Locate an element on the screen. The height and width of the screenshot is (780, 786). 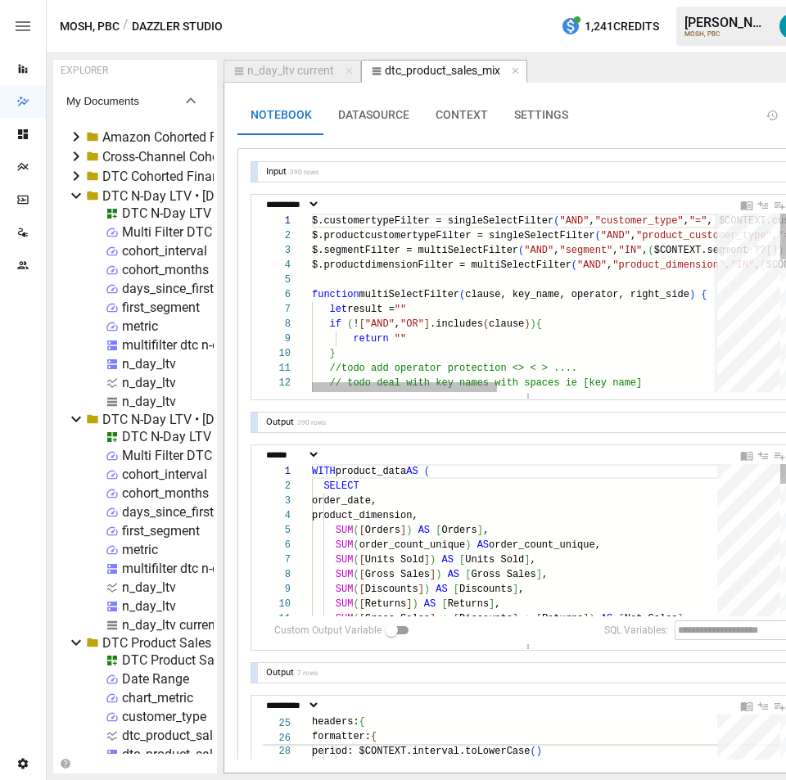
span: Units Sold is located at coordinates (494, 560).